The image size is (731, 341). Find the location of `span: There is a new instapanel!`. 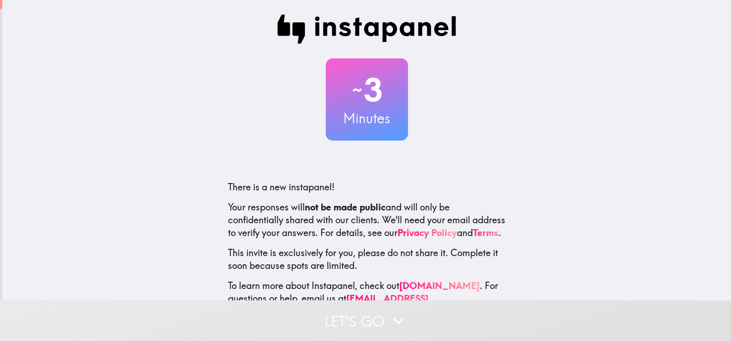

span: There is a new instapanel! is located at coordinates (281, 187).